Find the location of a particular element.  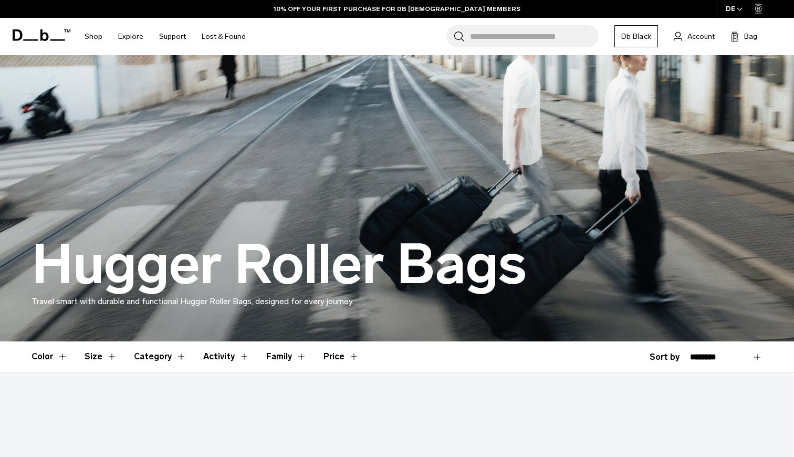

button: Toggle Price is located at coordinates (341, 356).